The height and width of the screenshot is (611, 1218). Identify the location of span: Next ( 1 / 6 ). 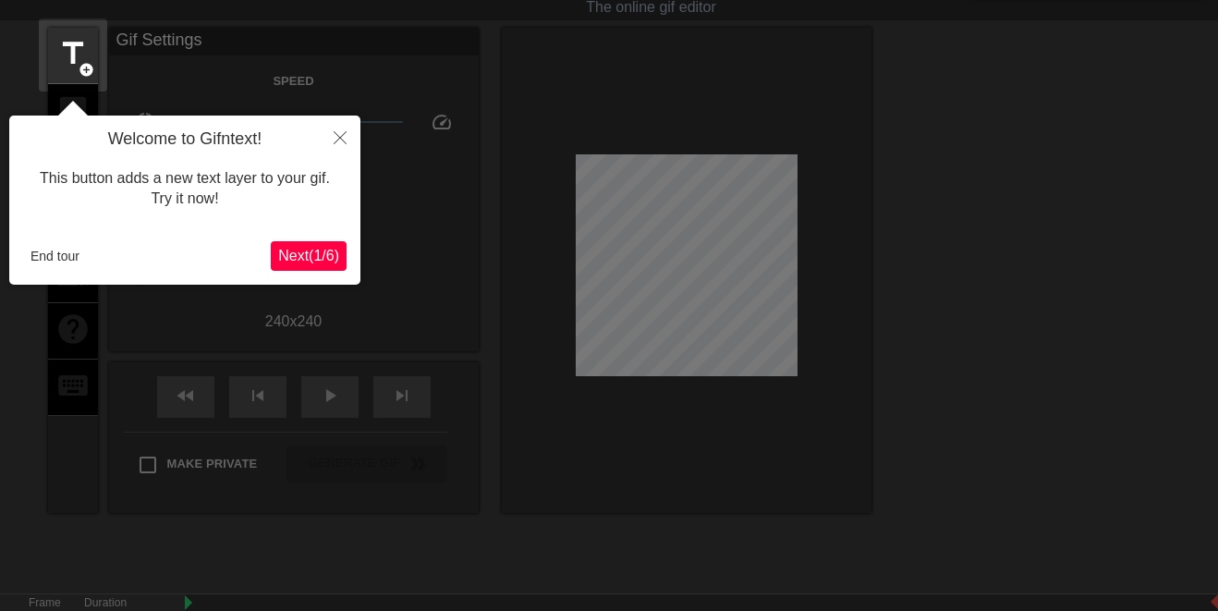
(309, 255).